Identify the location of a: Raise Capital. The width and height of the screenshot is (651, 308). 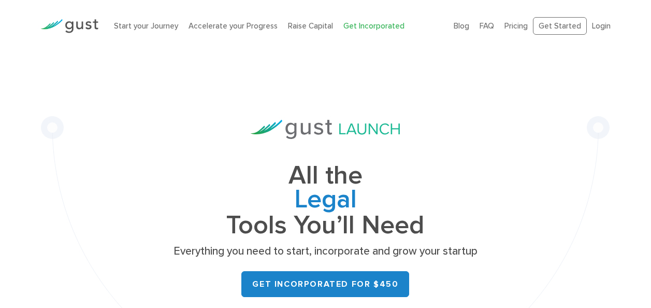
(310, 26).